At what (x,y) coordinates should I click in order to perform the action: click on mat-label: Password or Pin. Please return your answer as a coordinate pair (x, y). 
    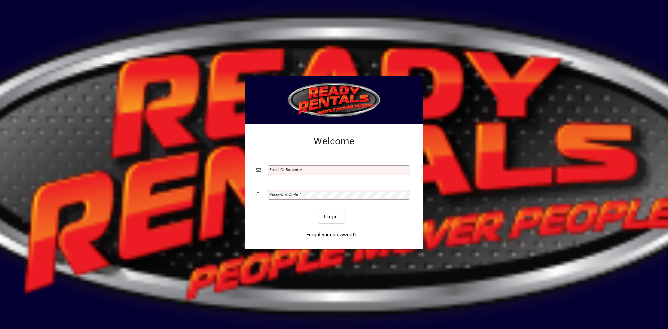
    Looking at the image, I should click on (284, 194).